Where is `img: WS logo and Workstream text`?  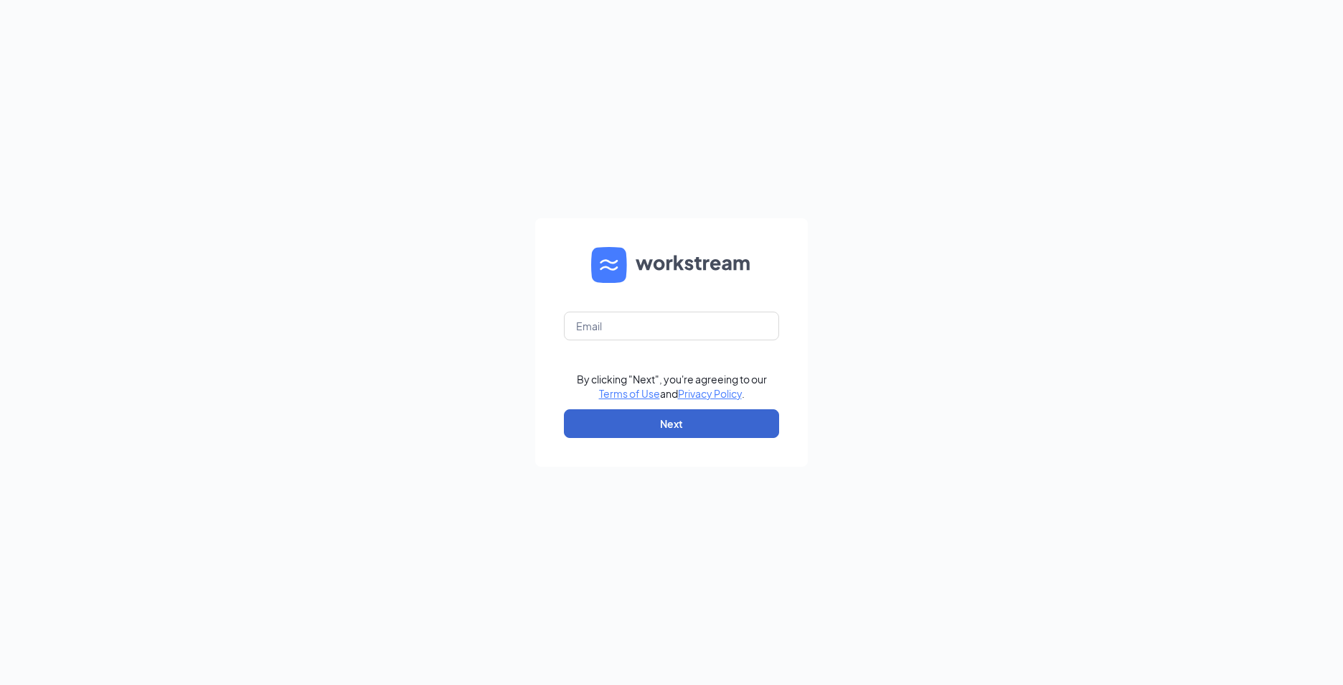
img: WS logo and Workstream text is located at coordinates (672, 265).